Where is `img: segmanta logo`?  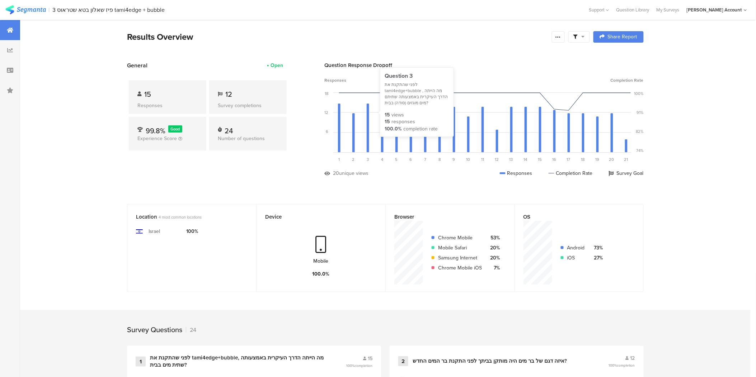 img: segmanta logo is located at coordinates (25, 10).